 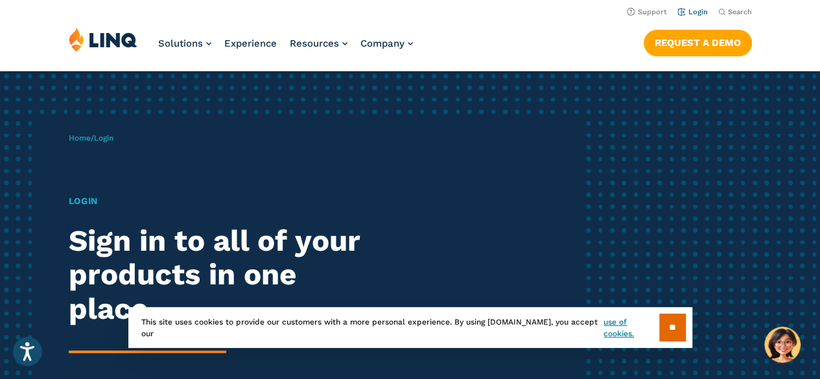 What do you see at coordinates (647, 12) in the screenshot?
I see `a: Support` at bounding box center [647, 12].